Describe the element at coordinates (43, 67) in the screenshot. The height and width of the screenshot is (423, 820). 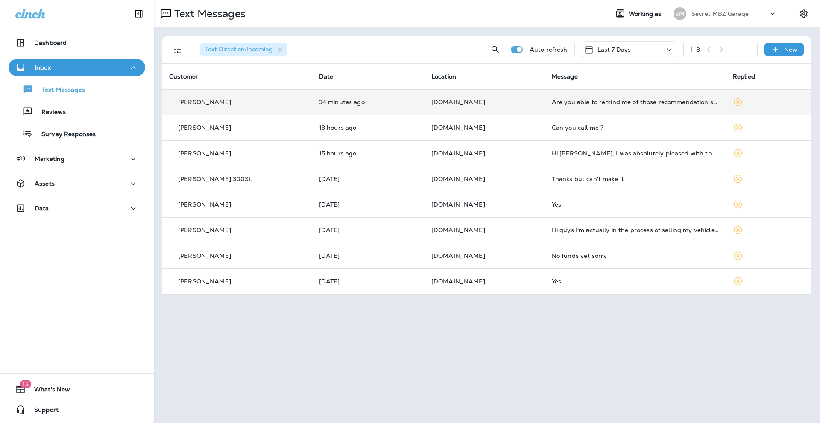
I see `p: Inbox` at that location.